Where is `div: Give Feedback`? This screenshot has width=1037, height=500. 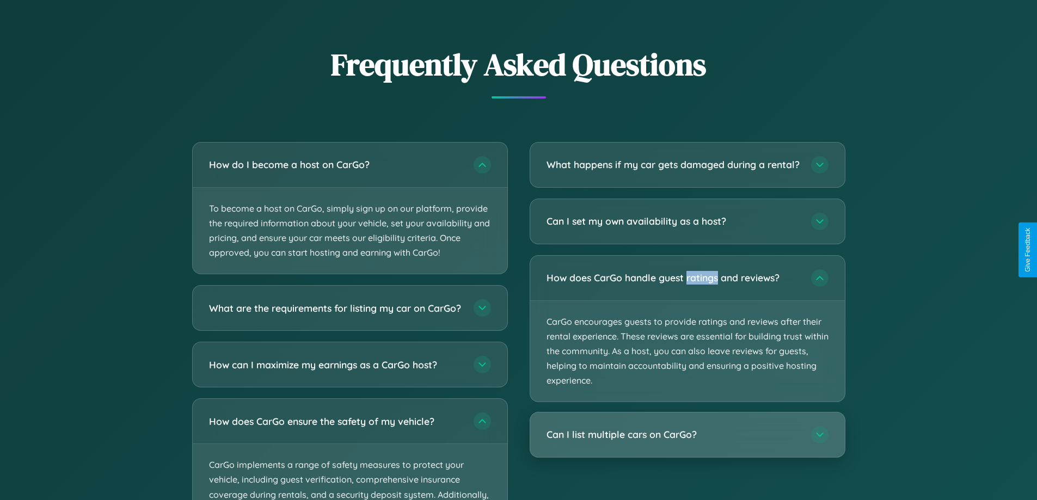 div: Give Feedback is located at coordinates (1028, 250).